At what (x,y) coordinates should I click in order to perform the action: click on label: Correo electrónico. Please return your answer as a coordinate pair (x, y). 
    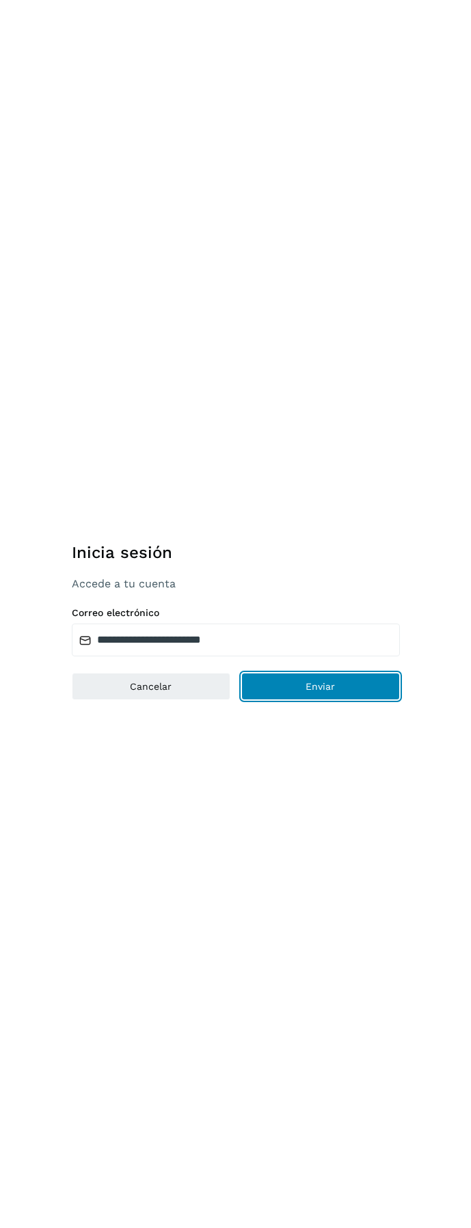
    Looking at the image, I should click on (236, 613).